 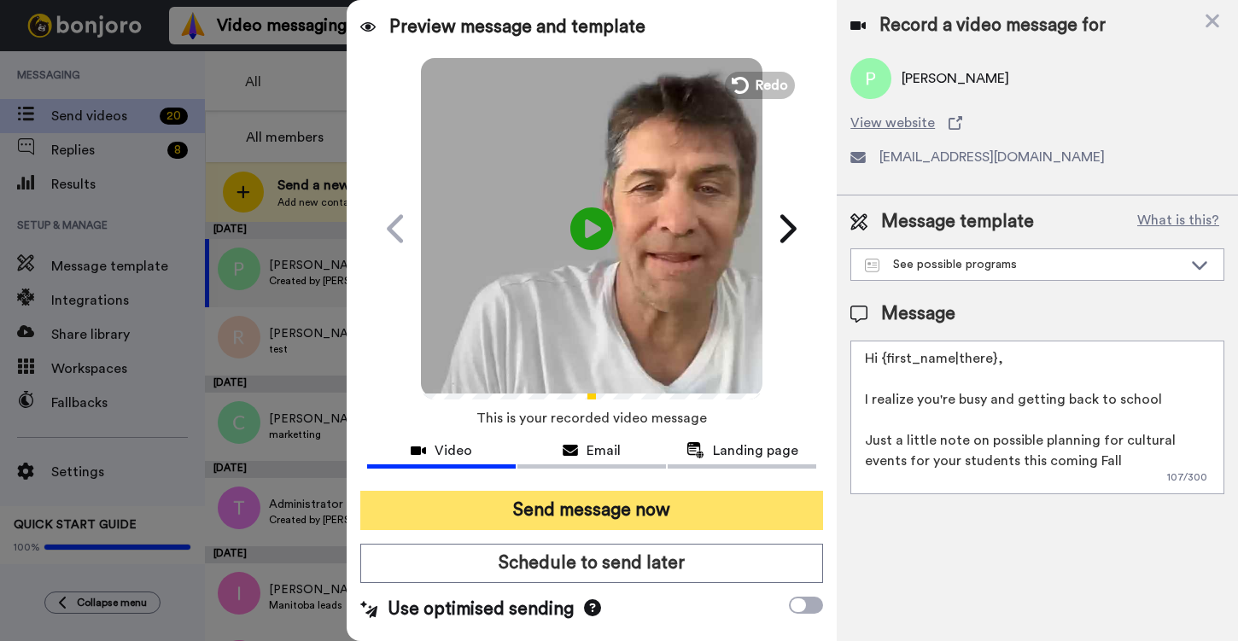 I want to click on button: Send message now, so click(x=592, y=511).